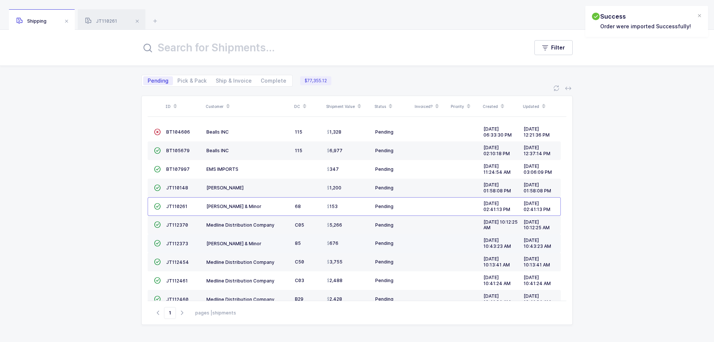  I want to click on span: $77,355.12, so click(316, 81).